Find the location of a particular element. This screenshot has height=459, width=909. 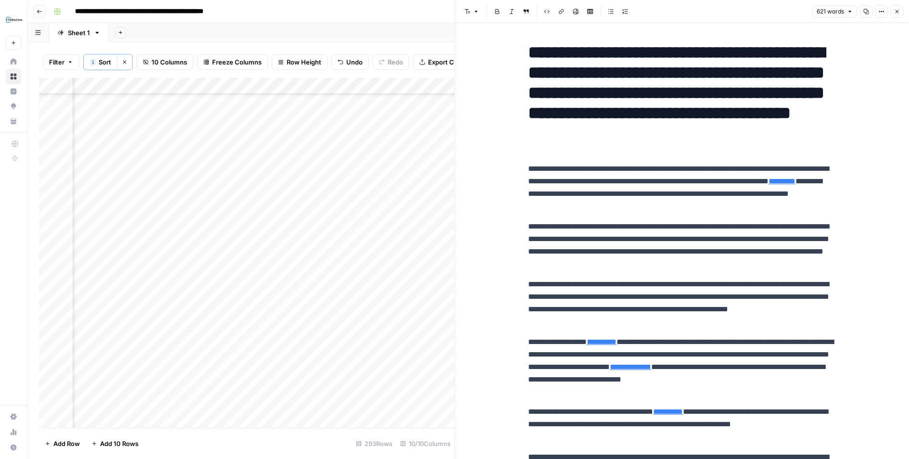

span: 10 Columns is located at coordinates (169, 62).